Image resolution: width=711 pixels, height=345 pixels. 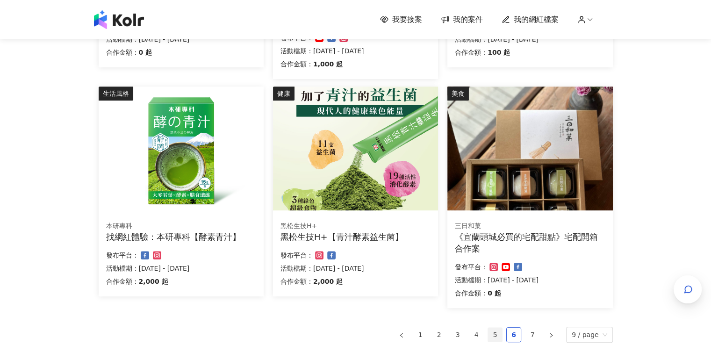 I want to click on li: Previous Page, so click(x=401, y=334).